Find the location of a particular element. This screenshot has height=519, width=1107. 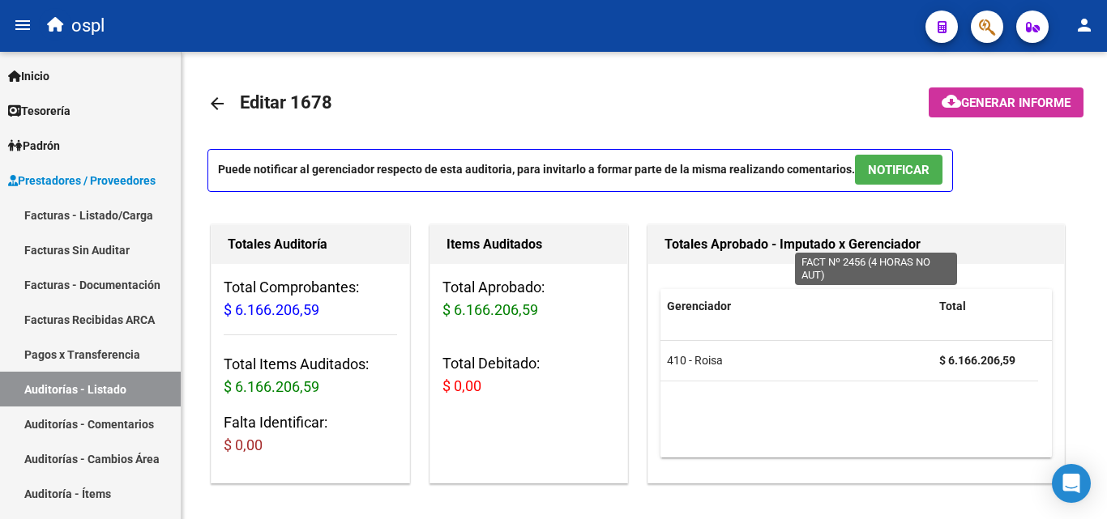

button: NOTIFICAR is located at coordinates (899, 169).